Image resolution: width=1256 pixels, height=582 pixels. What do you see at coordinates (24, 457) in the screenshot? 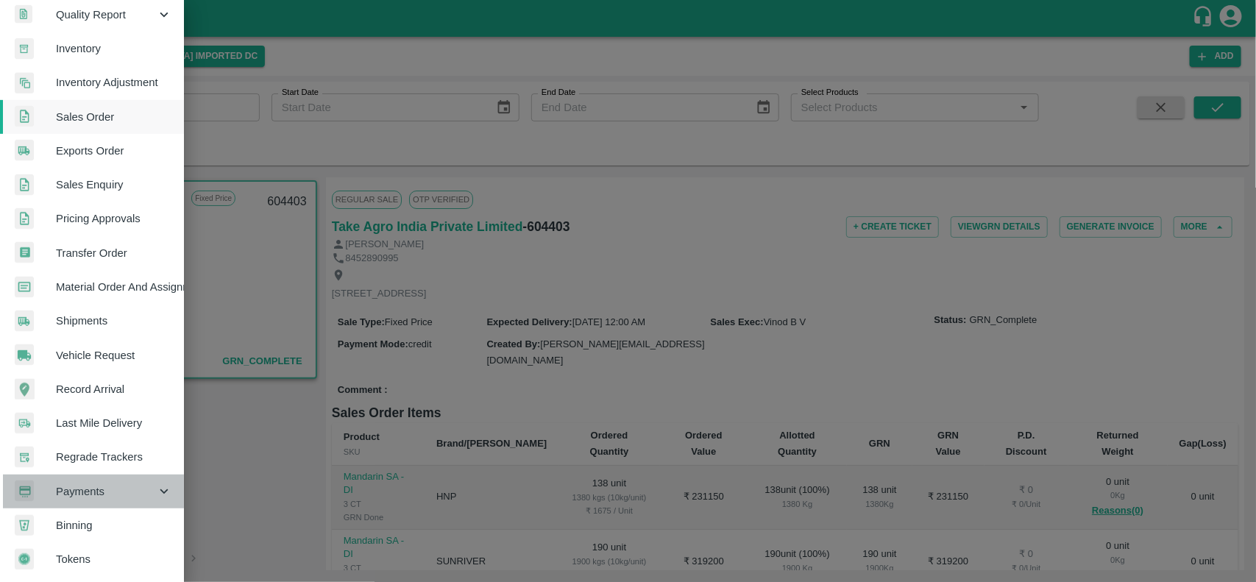
I see `img: whTracker` at bounding box center [24, 457].